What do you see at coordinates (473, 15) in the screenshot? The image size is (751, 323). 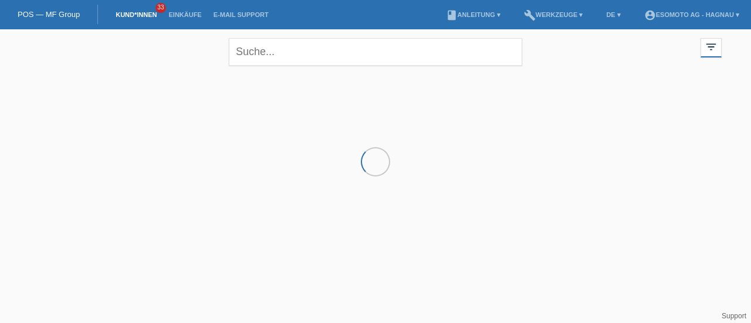 I see `a: bookAnleitung ▾` at bounding box center [473, 15].